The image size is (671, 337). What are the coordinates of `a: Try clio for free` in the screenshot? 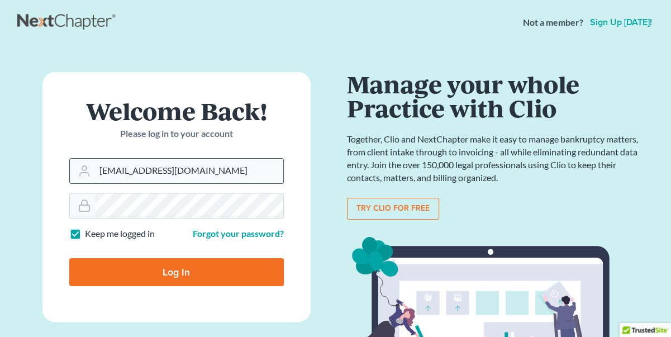 It's located at (393, 209).